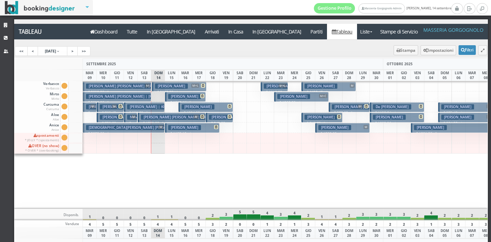  Describe the element at coordinates (453, 30) in the screenshot. I see `h4: Masseria Gorgognolo` at that location.